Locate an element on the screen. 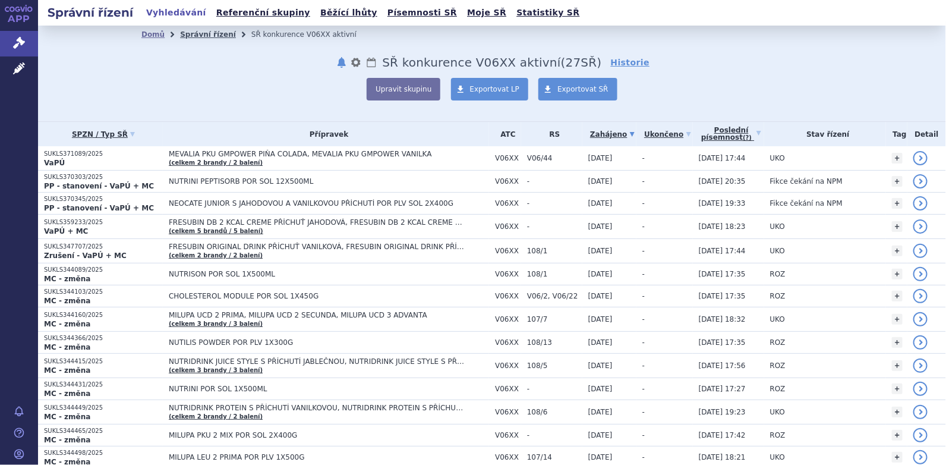 The image size is (946, 465). a: Ukončeno is located at coordinates (667, 134).